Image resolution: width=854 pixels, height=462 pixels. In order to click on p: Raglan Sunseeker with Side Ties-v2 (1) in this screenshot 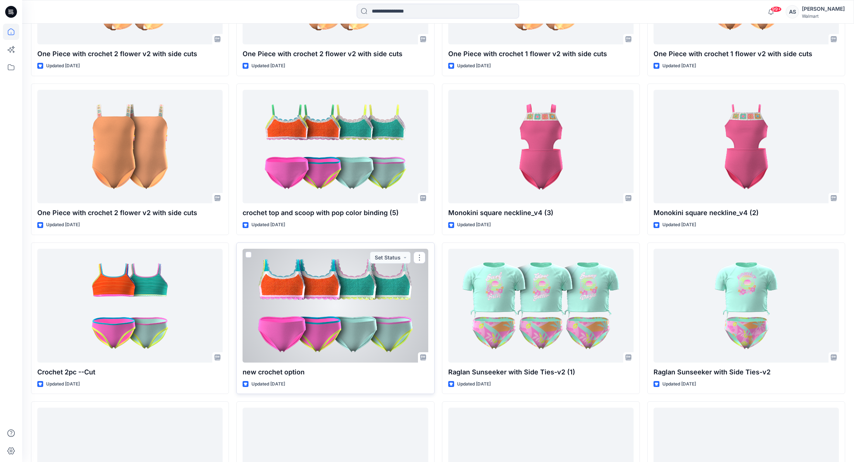, I will do `click(541, 372)`.